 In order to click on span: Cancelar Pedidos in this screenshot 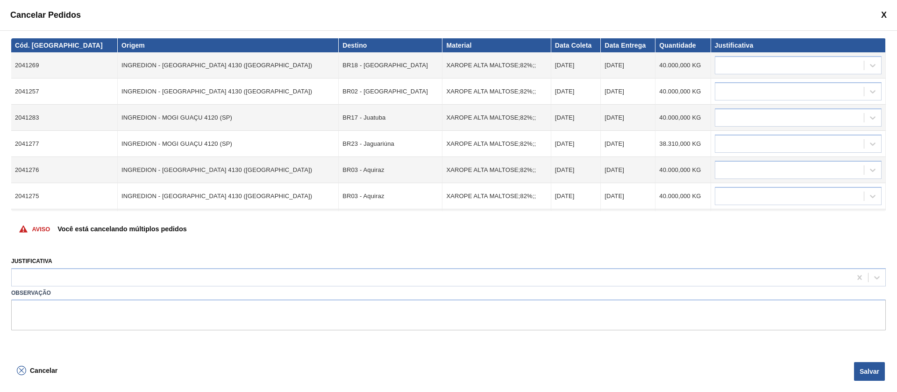, I will do `click(45, 15)`.